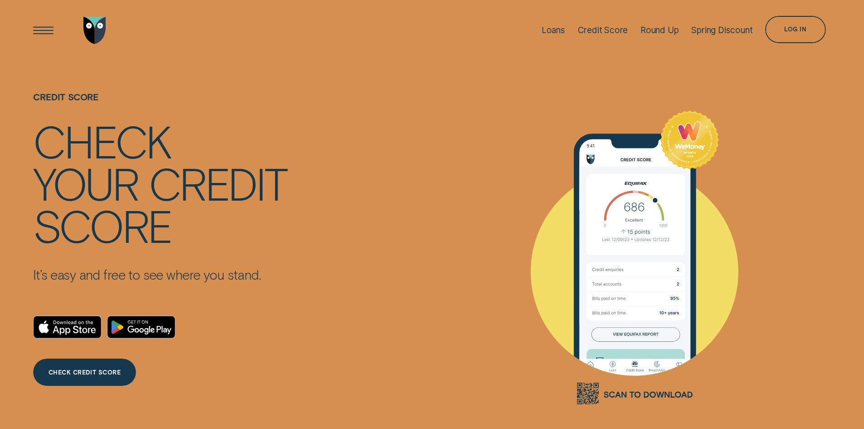  I want to click on a: Download on the App Store, so click(67, 327).